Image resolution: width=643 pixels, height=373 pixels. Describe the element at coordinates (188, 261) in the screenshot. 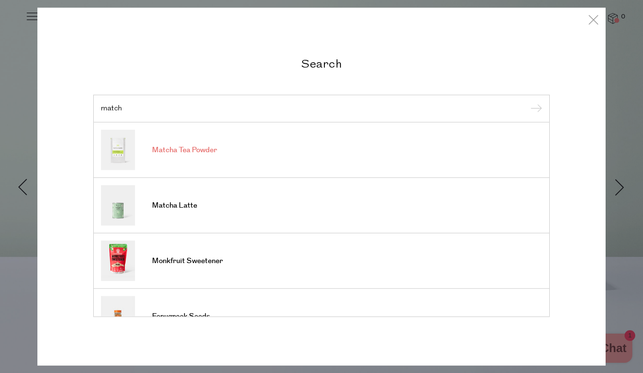

I see `span: Monkfruit Sweetener` at that location.